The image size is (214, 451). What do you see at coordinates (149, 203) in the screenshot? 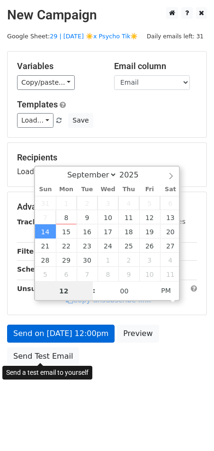
I see `span: September 5, 2025` at bounding box center [149, 203].